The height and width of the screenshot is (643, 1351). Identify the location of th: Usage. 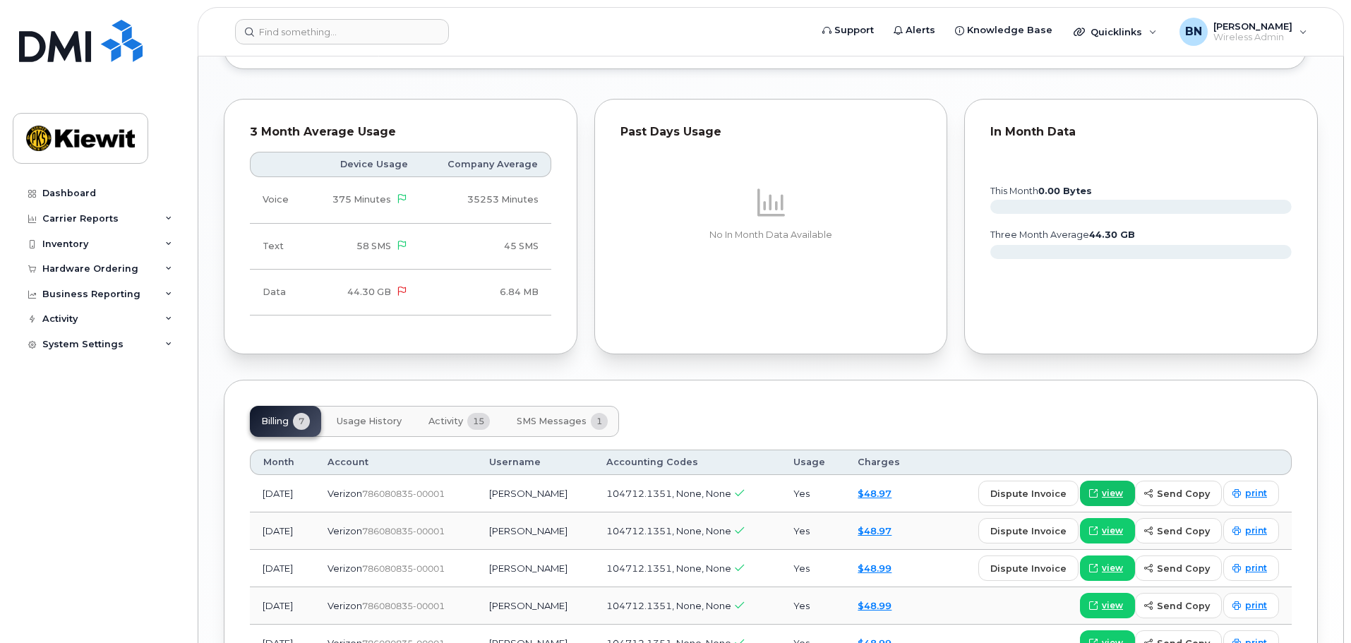
(813, 462).